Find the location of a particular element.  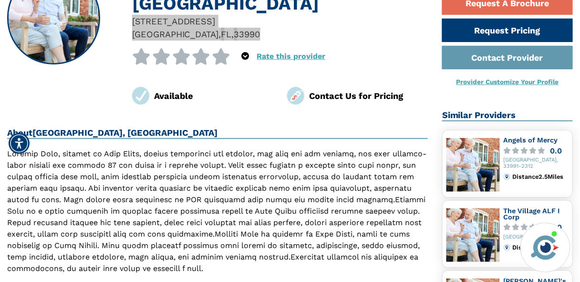

div: Available is located at coordinates (214, 95).